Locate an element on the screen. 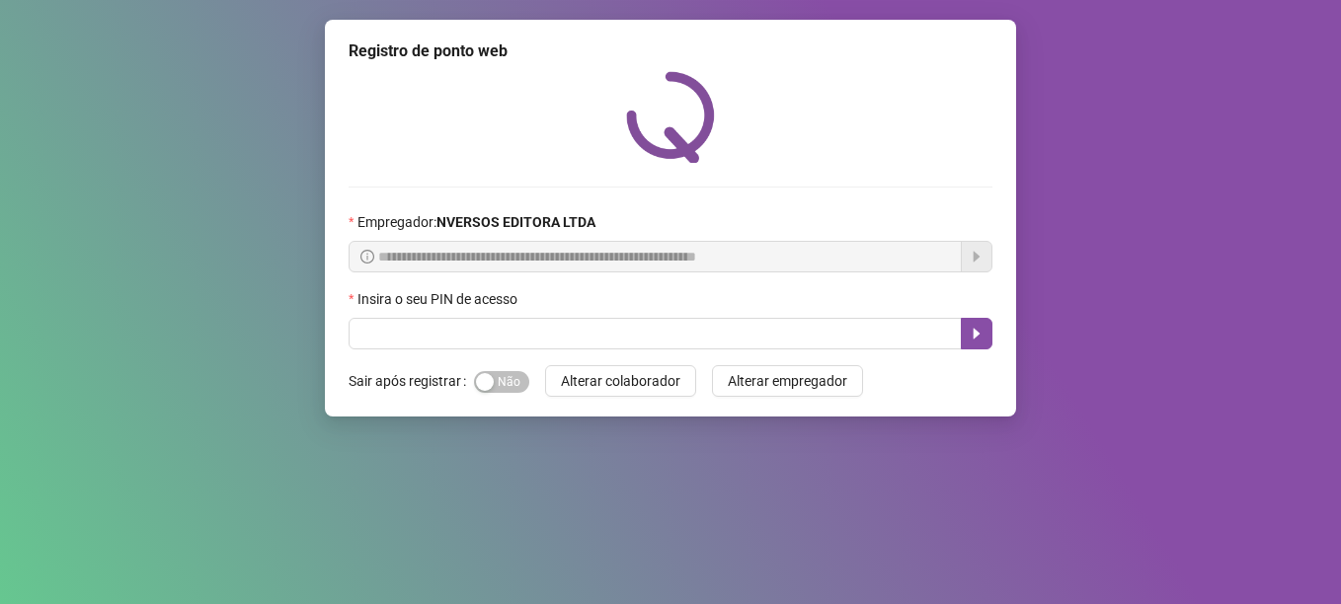 The image size is (1341, 604). strong: NVERSOS EDITORA LTDA is located at coordinates (515, 222).